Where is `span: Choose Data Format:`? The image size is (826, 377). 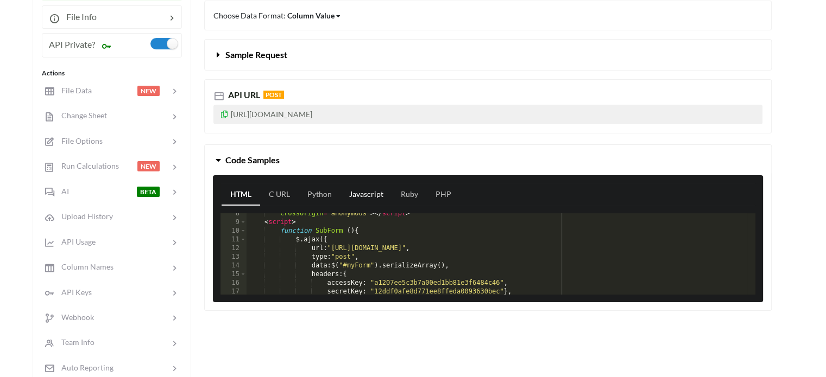 span: Choose Data Format: is located at coordinates (278, 15).